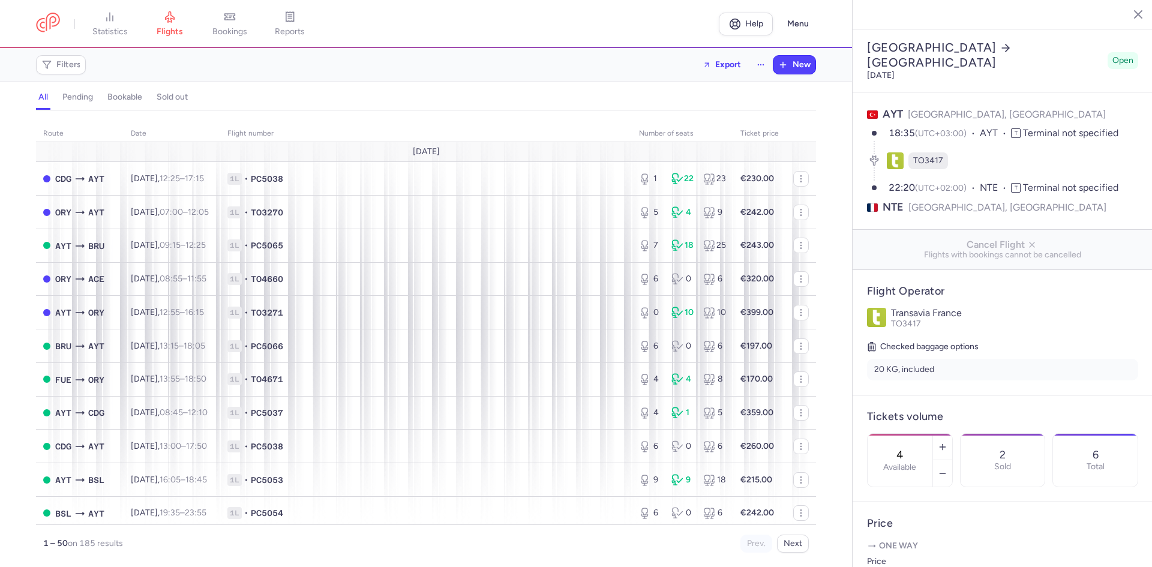 Image resolution: width=1152 pixels, height=567 pixels. What do you see at coordinates (267, 413) in the screenshot?
I see `span: PC5037` at bounding box center [267, 413].